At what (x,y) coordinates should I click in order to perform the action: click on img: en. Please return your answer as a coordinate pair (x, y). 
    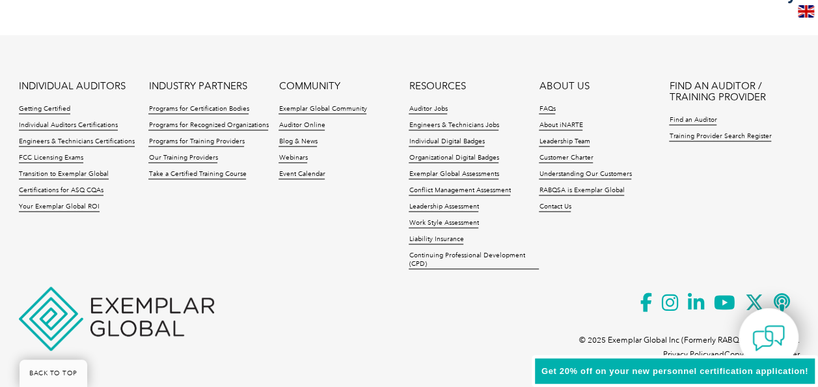
    Looking at the image, I should click on (806, 11).